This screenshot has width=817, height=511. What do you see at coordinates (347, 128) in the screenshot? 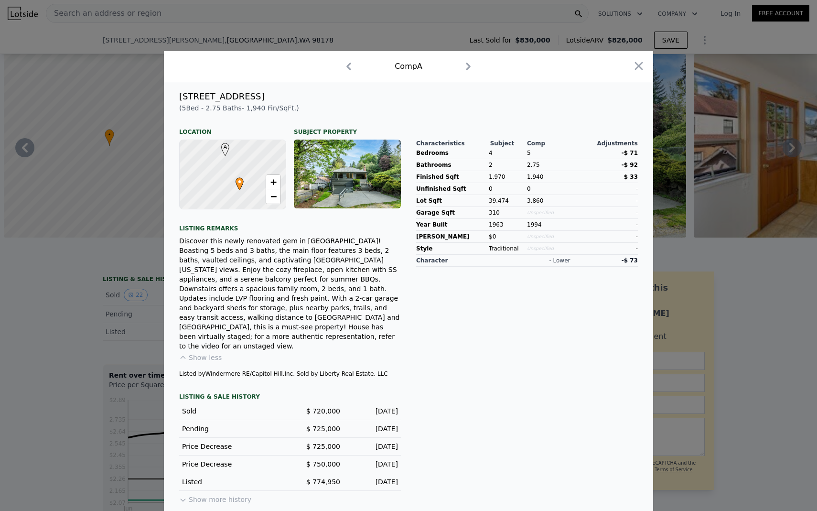
I see `div: Subject Property` at bounding box center [347, 128].